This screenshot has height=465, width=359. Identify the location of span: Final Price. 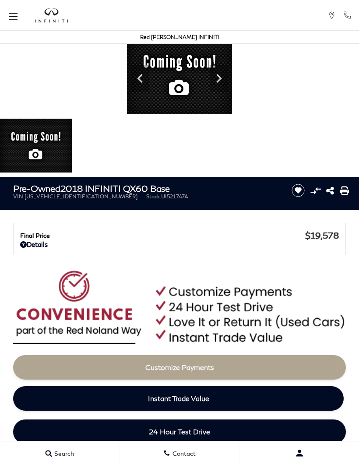
(162, 235).